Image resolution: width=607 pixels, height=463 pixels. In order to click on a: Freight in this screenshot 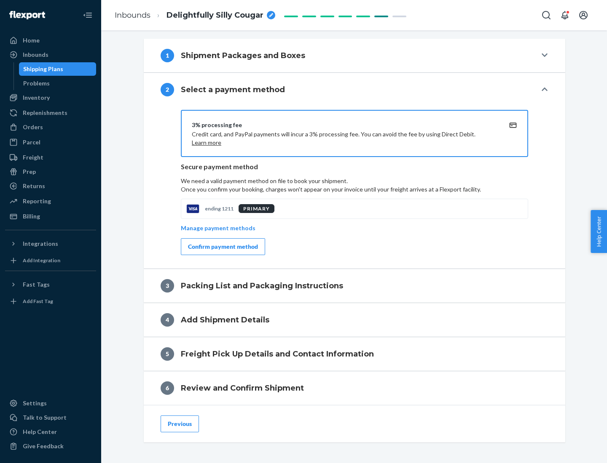, I will do `click(51, 158)`.